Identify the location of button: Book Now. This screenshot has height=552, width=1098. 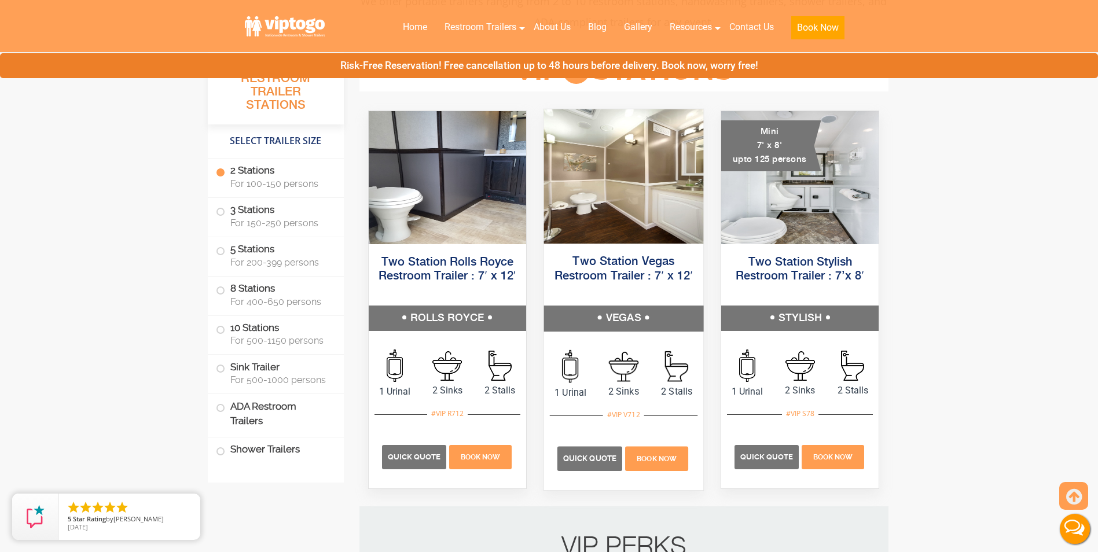
(818, 28).